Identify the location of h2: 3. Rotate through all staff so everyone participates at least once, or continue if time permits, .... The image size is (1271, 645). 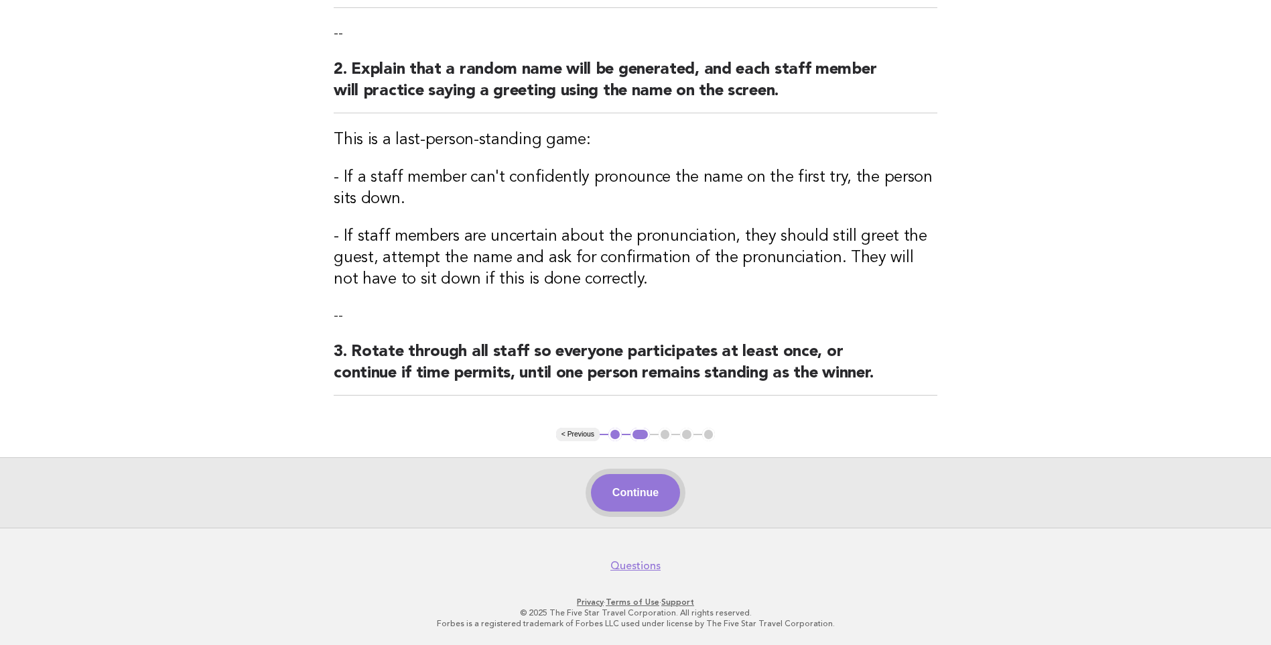
(635, 368).